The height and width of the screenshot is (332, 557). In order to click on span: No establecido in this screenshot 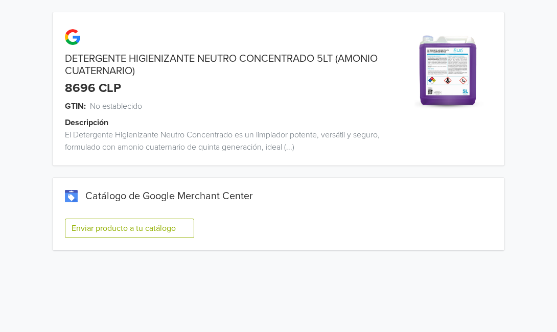, I will do `click(116, 106)`.